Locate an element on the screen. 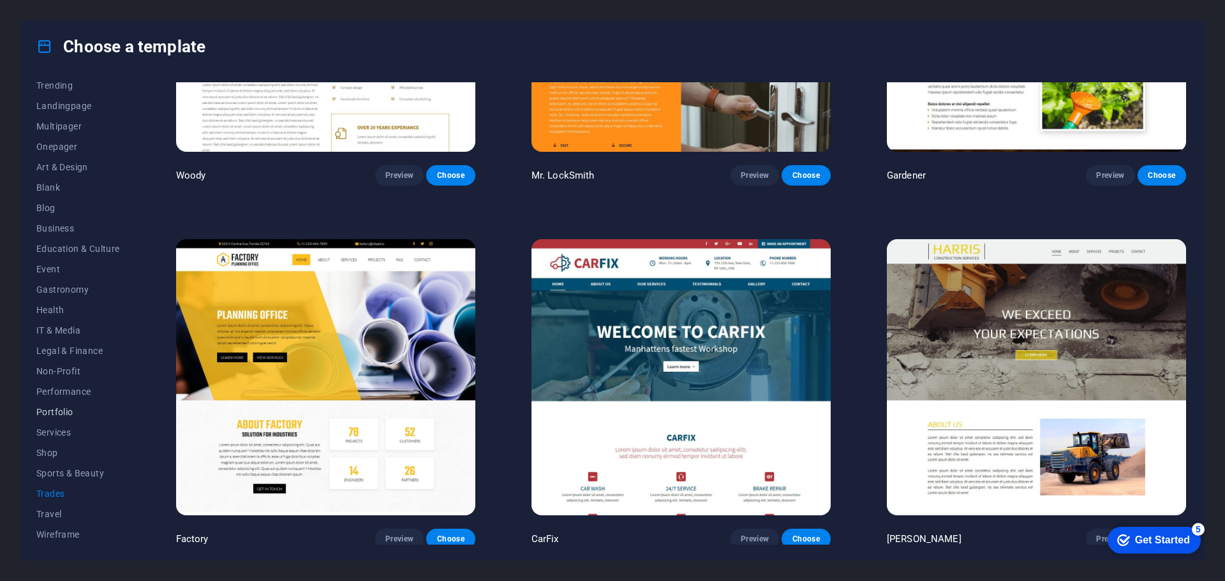 This screenshot has height=581, width=1225. span: Landingpage is located at coordinates (78, 106).